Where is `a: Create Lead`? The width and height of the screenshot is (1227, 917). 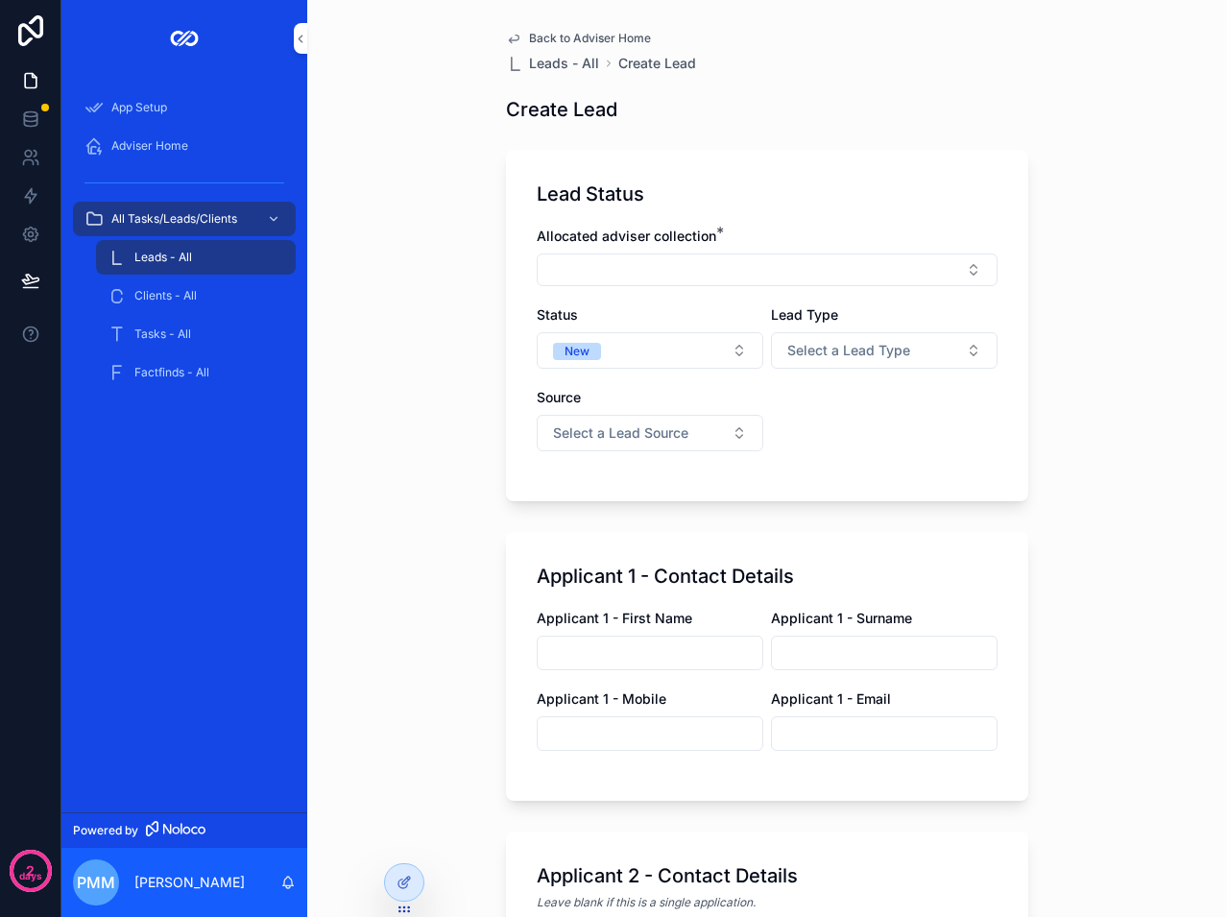
a: Create Lead is located at coordinates (657, 63).